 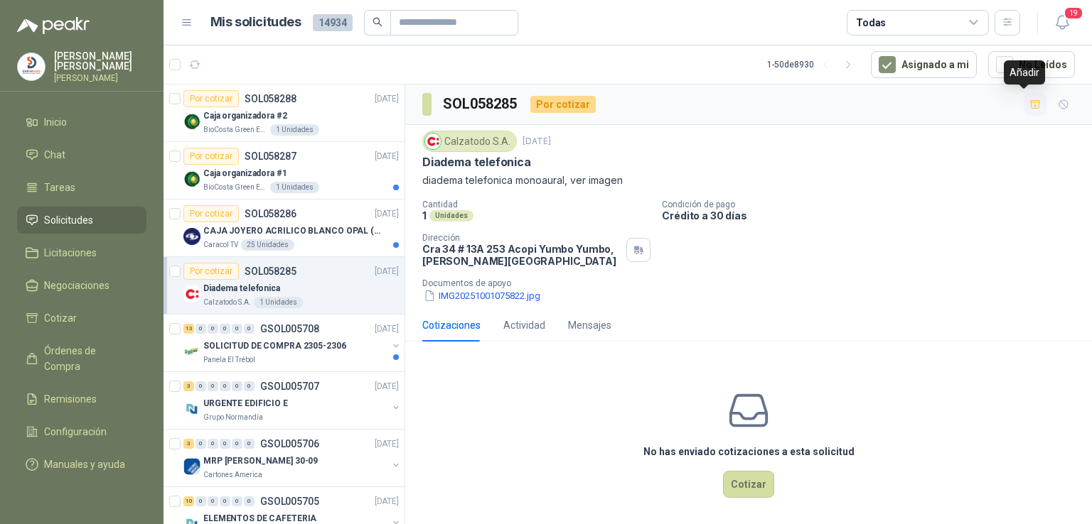 What do you see at coordinates (245, 116) in the screenshot?
I see `p: Caja organizadora #2` at bounding box center [245, 116].